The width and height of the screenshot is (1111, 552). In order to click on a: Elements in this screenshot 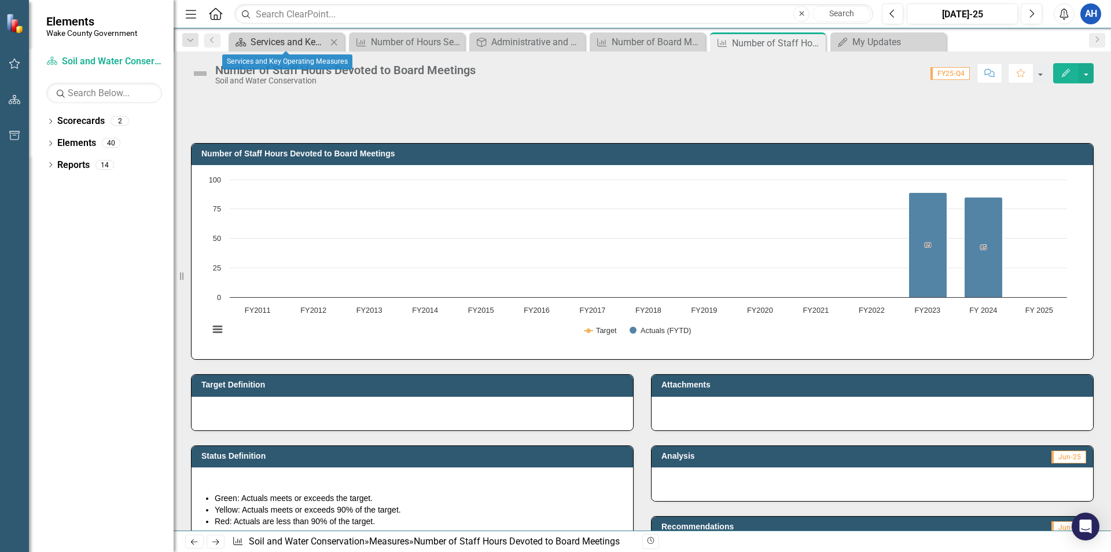, I will do `click(76, 143)`.